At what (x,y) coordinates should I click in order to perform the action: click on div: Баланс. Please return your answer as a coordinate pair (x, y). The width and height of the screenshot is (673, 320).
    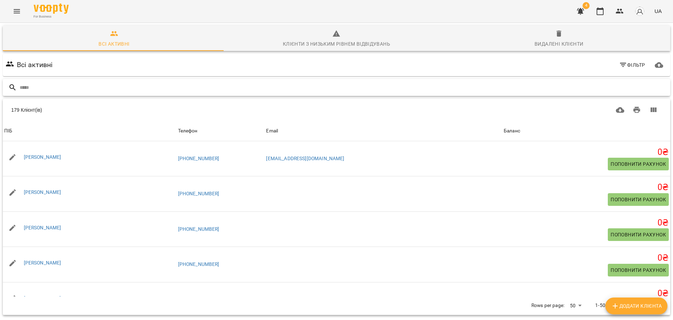
    Looking at the image, I should click on (512, 131).